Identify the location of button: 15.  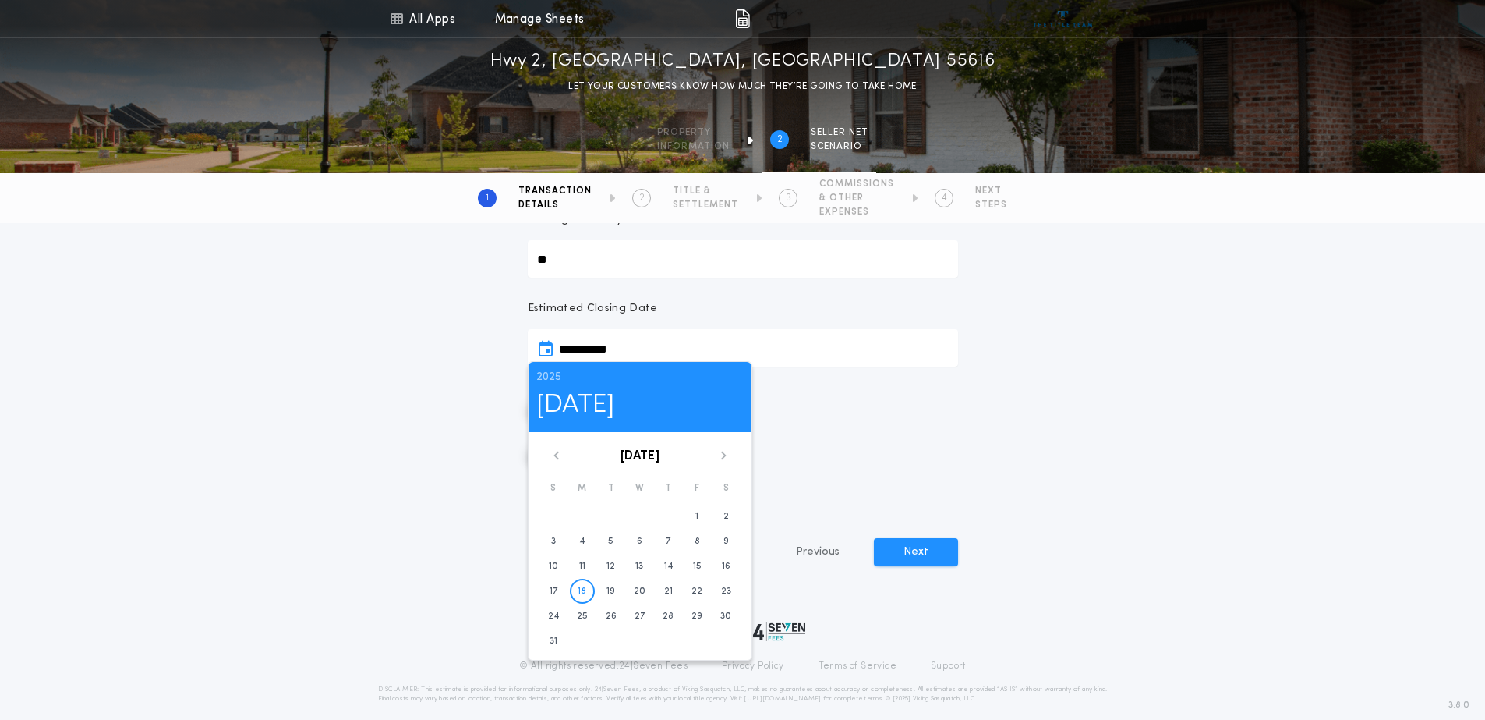
(697, 566).